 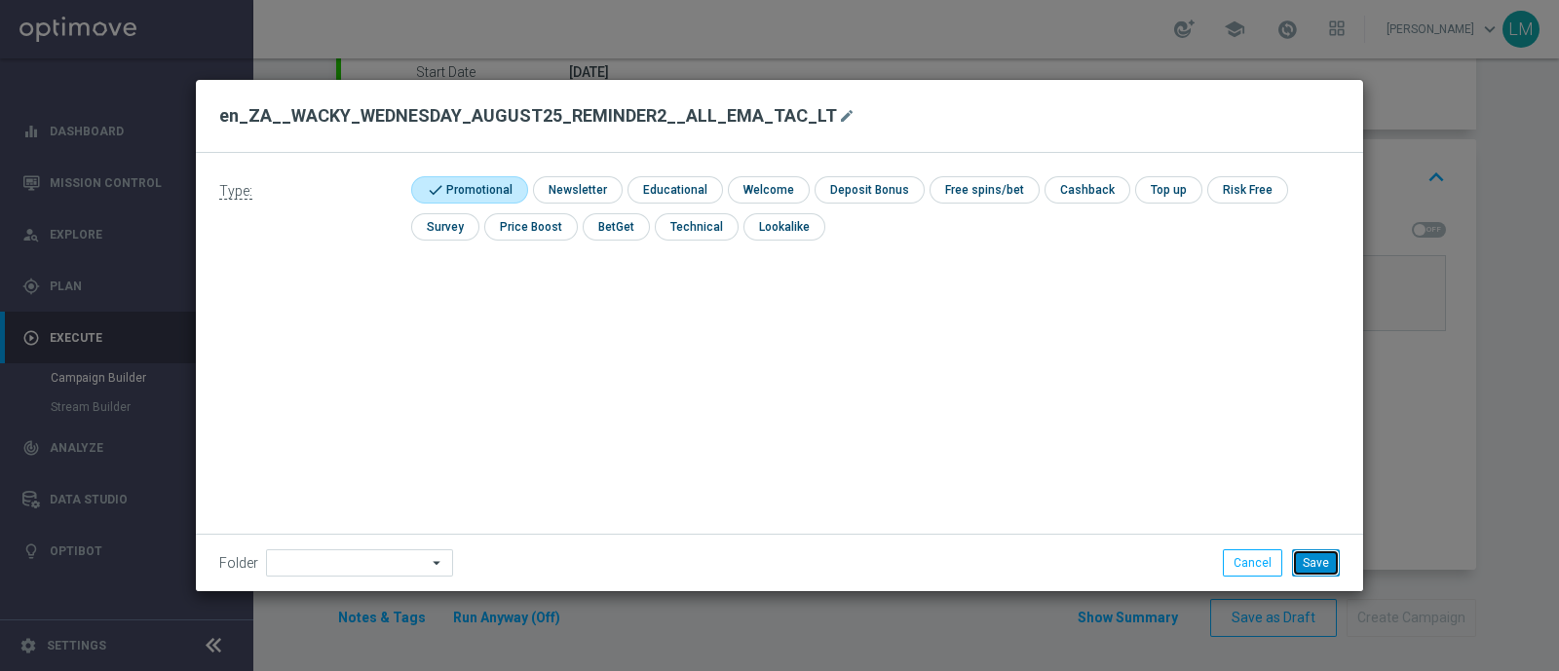 What do you see at coordinates (437, 563) in the screenshot?
I see `i: arrow_drop_down` at bounding box center [437, 563].